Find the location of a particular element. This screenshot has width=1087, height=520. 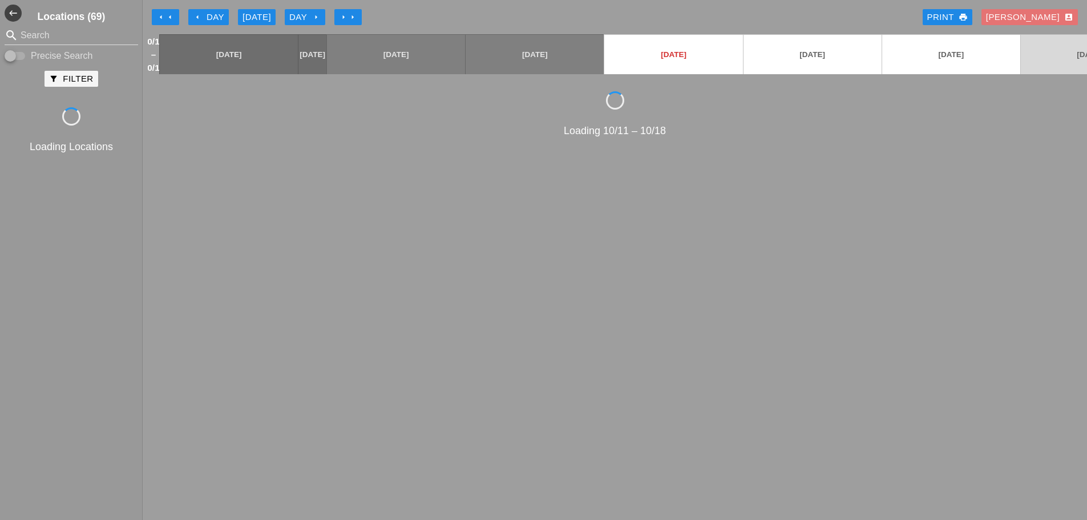

i: west is located at coordinates (13, 13).